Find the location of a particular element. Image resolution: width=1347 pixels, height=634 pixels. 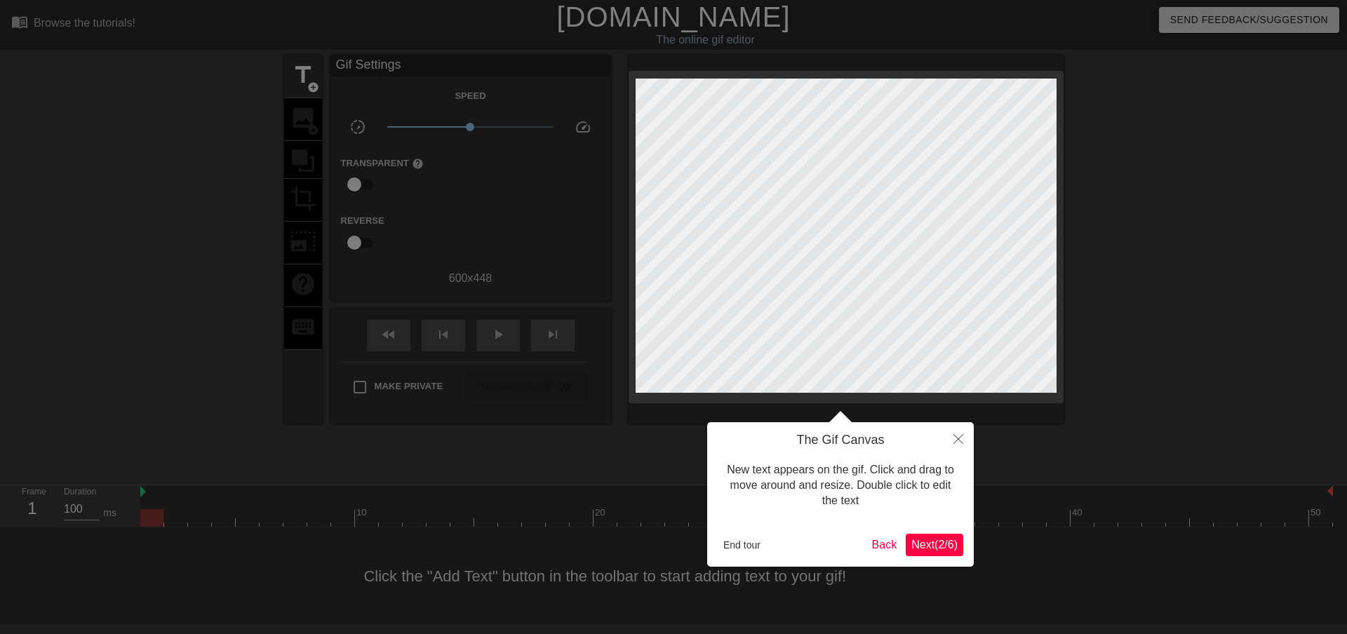

h4: The Gif Canvas is located at coordinates (841, 441).